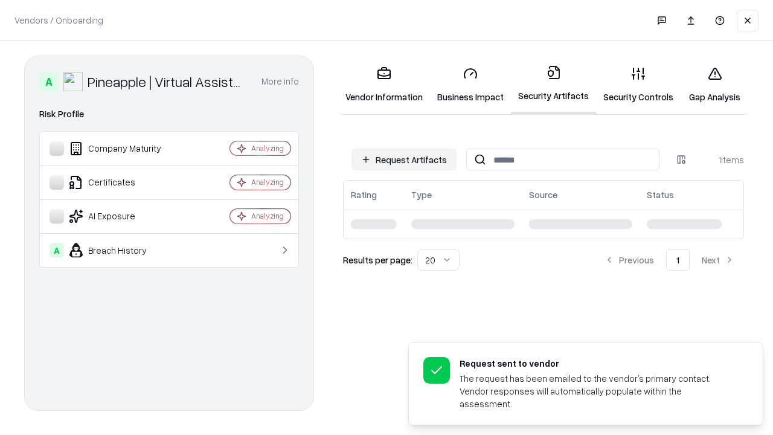 The image size is (773, 435). I want to click on button: Request Artifacts, so click(404, 159).